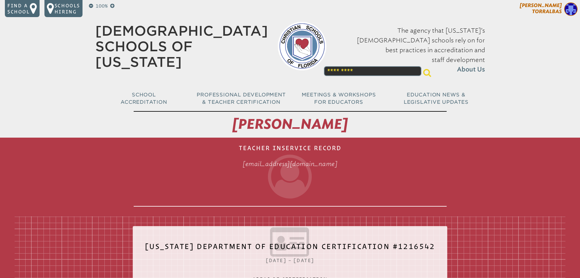  What do you see at coordinates (102, 6) in the screenshot?
I see `p: 100%` at bounding box center [102, 6].